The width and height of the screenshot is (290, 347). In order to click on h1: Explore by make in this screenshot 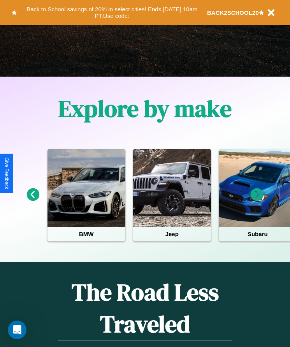, I will do `click(145, 109)`.